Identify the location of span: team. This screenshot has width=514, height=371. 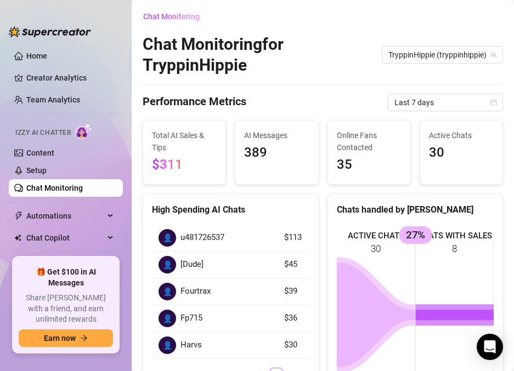
(494, 55).